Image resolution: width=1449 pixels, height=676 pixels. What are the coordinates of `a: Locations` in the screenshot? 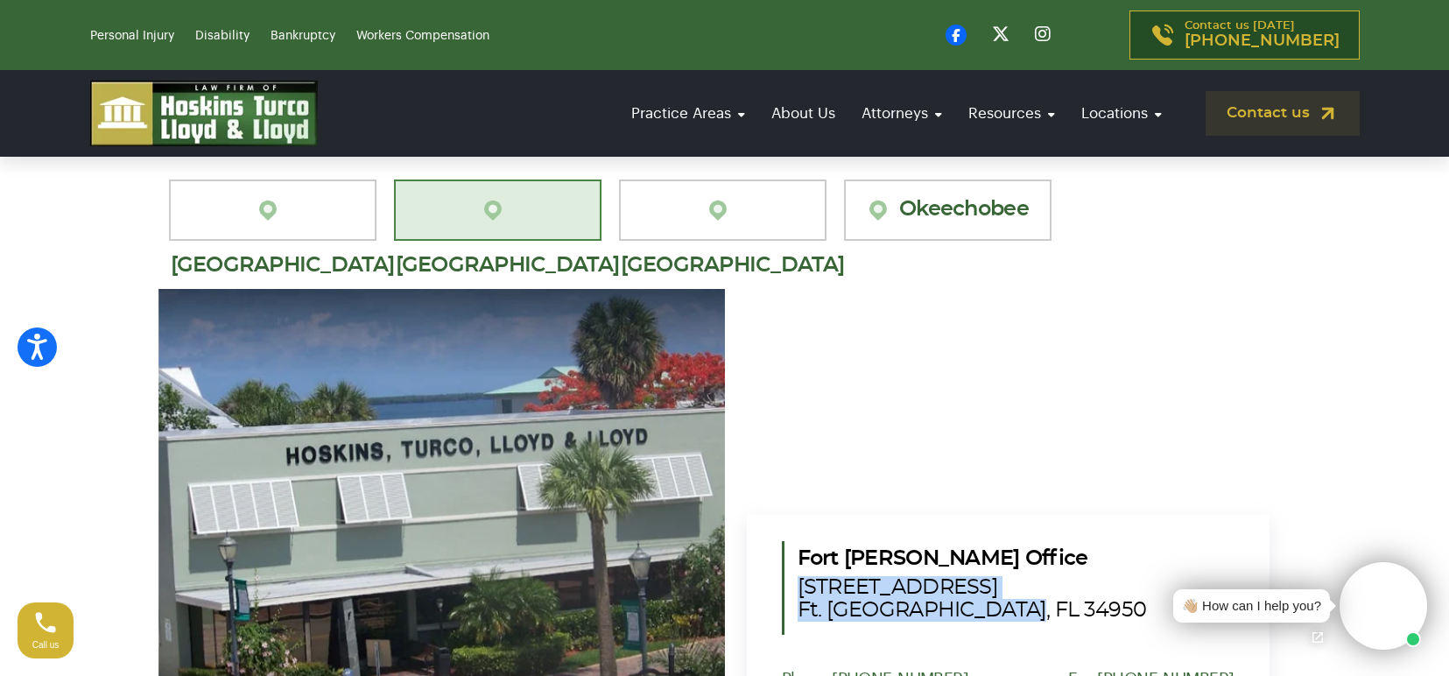 It's located at (1122, 113).